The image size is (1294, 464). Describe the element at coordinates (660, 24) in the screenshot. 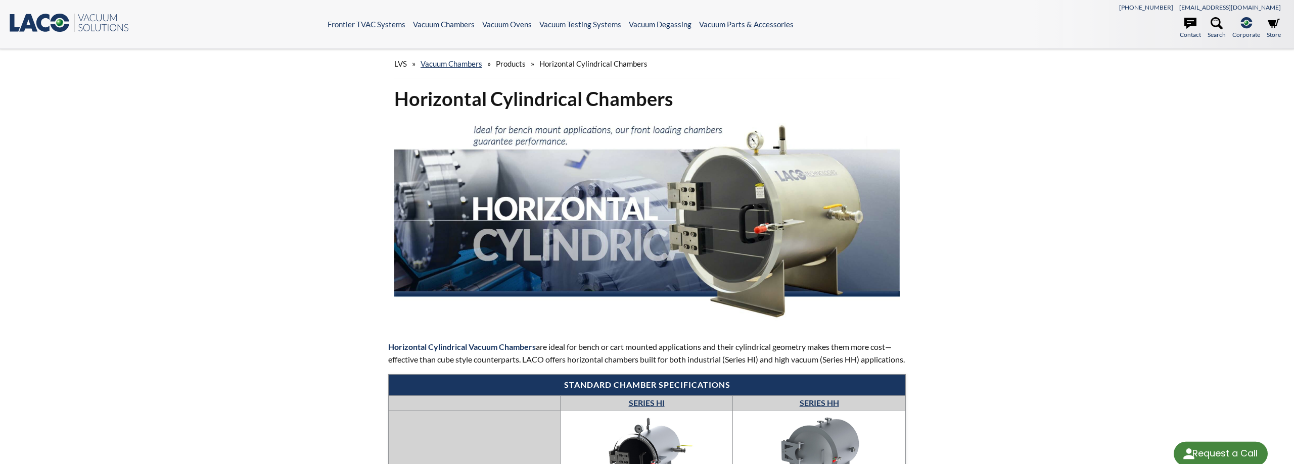

I see `a: Vacuum Degassing` at that location.